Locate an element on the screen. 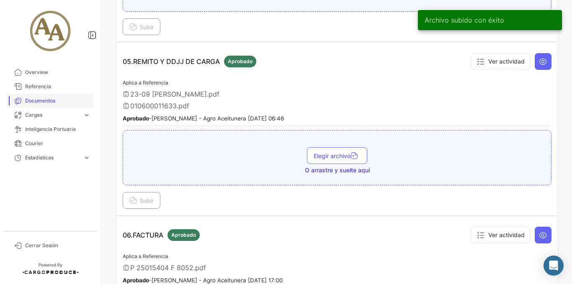 The image size is (572, 284). span: Referencia is located at coordinates (58, 87).